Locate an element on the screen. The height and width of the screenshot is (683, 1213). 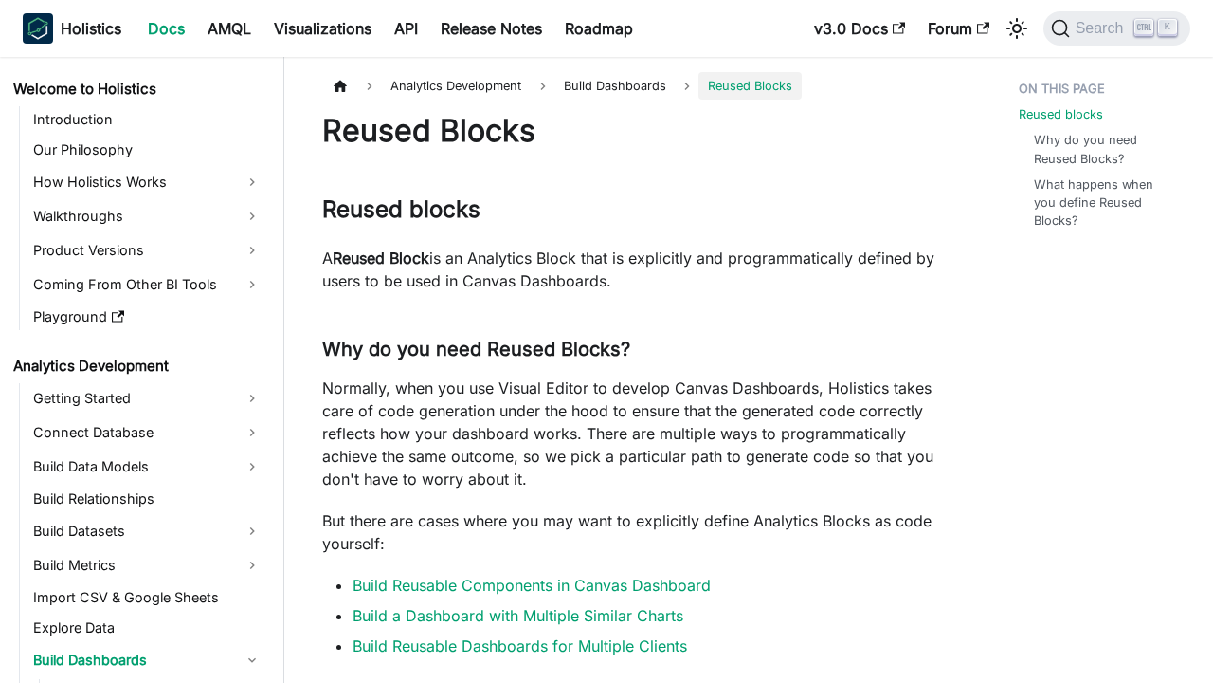
a: Our Philosophy is located at coordinates (147, 150).